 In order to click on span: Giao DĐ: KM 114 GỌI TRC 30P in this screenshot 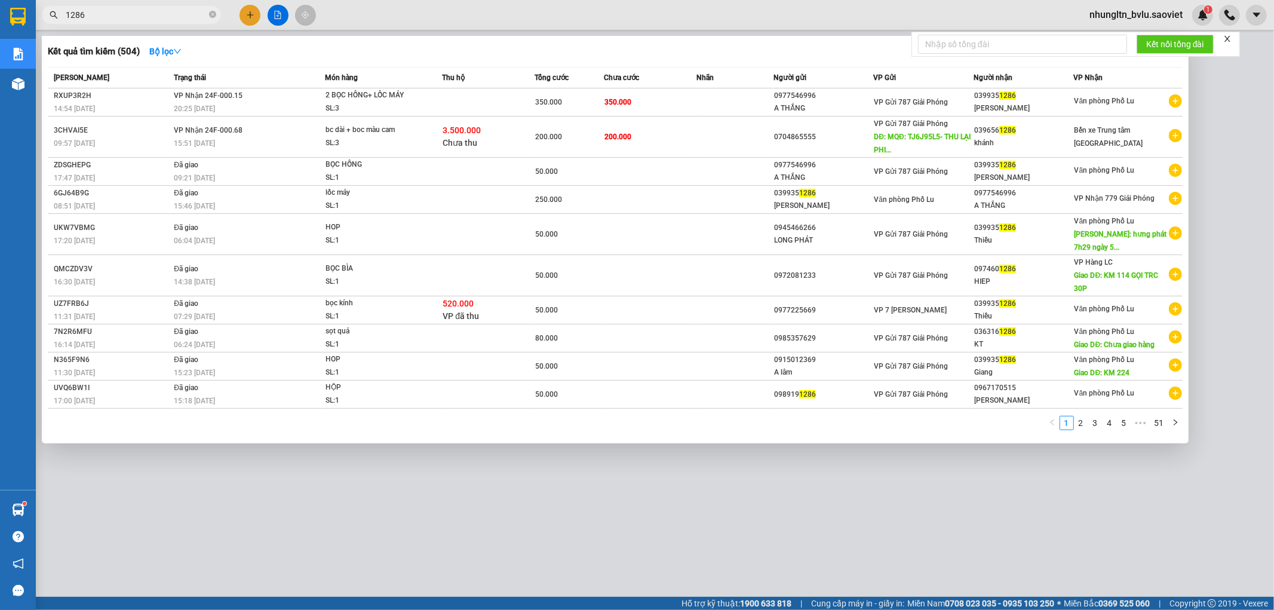, I will do `click(1117, 282)`.